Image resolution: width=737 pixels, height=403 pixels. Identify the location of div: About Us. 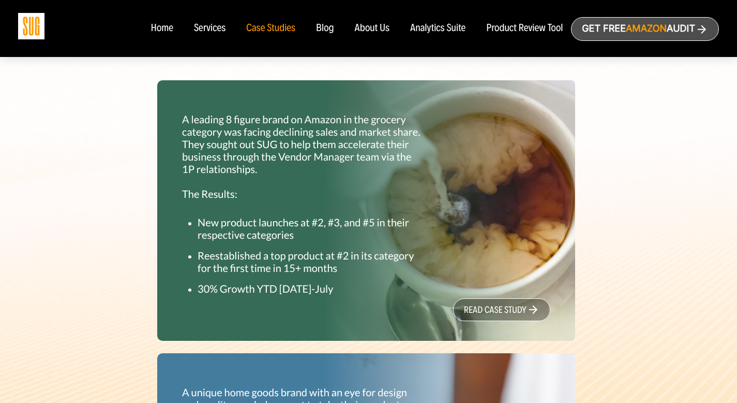
(373, 28).